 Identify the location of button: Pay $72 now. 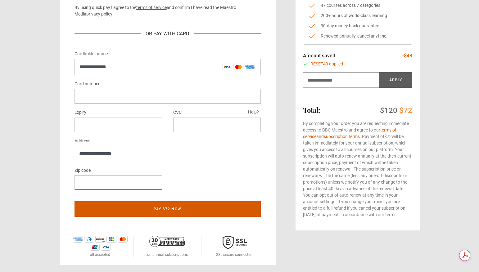
(168, 209).